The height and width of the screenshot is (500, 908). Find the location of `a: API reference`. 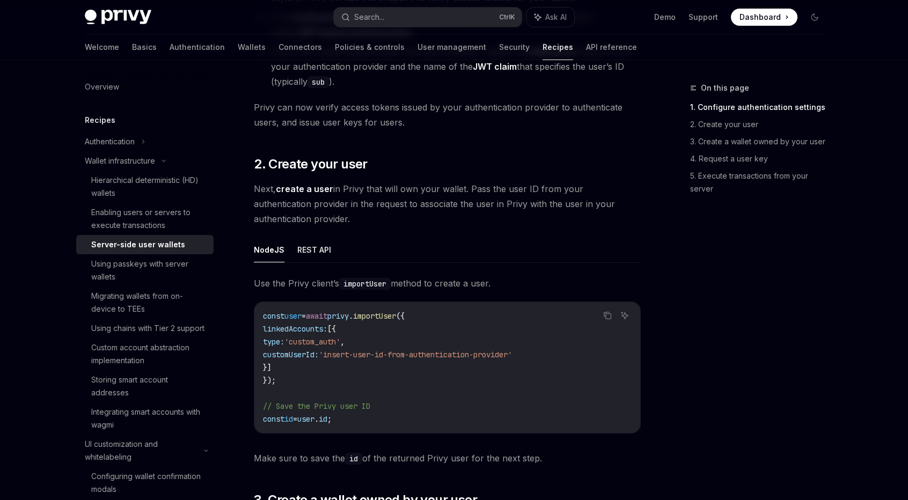

a: API reference is located at coordinates (611, 47).